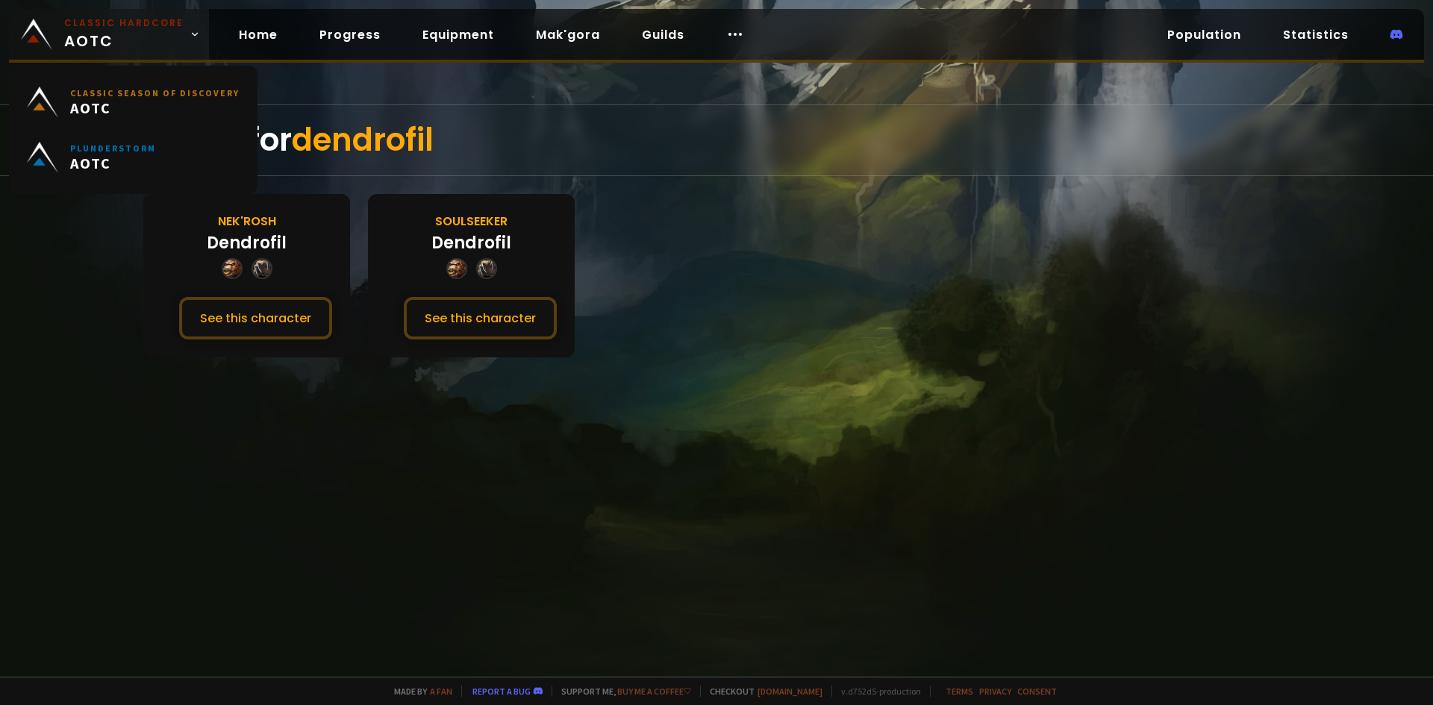 The image size is (1433, 705). What do you see at coordinates (350, 34) in the screenshot?
I see `a: Progress` at bounding box center [350, 34].